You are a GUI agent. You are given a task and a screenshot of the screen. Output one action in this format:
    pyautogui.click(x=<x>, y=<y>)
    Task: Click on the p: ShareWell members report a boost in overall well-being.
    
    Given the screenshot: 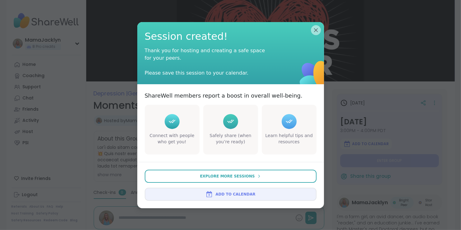 What is the action you would take?
    pyautogui.click(x=223, y=96)
    